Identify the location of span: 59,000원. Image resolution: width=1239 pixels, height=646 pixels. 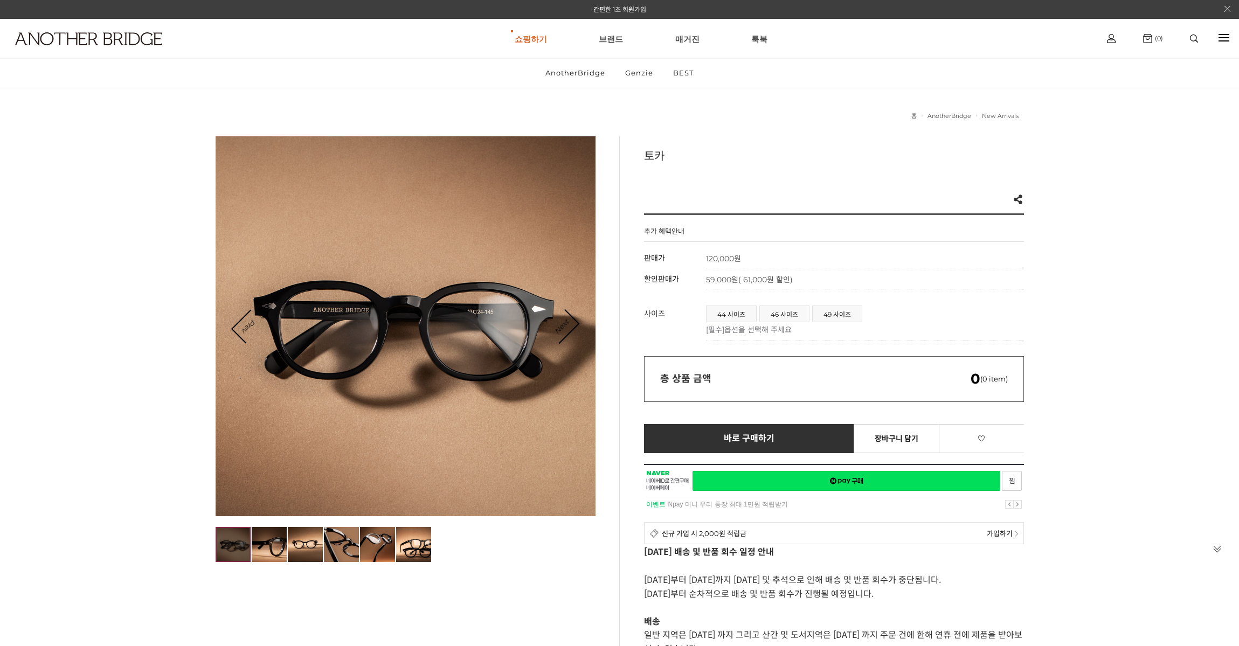
(749, 280).